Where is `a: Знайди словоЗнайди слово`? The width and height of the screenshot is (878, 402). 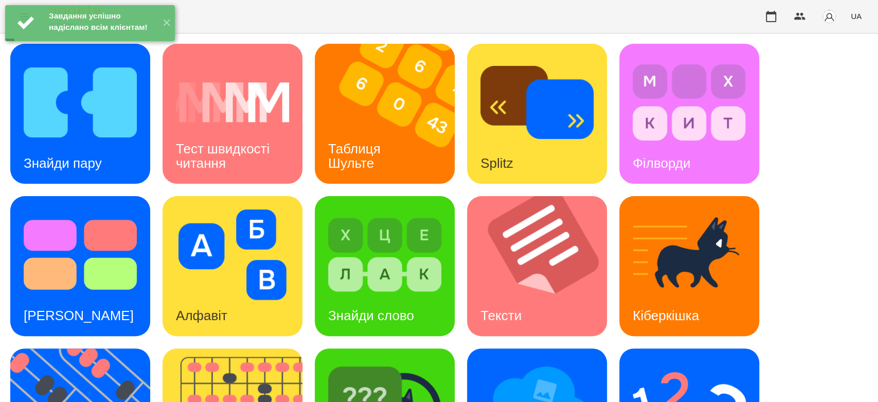
a: Знайди словоЗнайди слово is located at coordinates (385, 266).